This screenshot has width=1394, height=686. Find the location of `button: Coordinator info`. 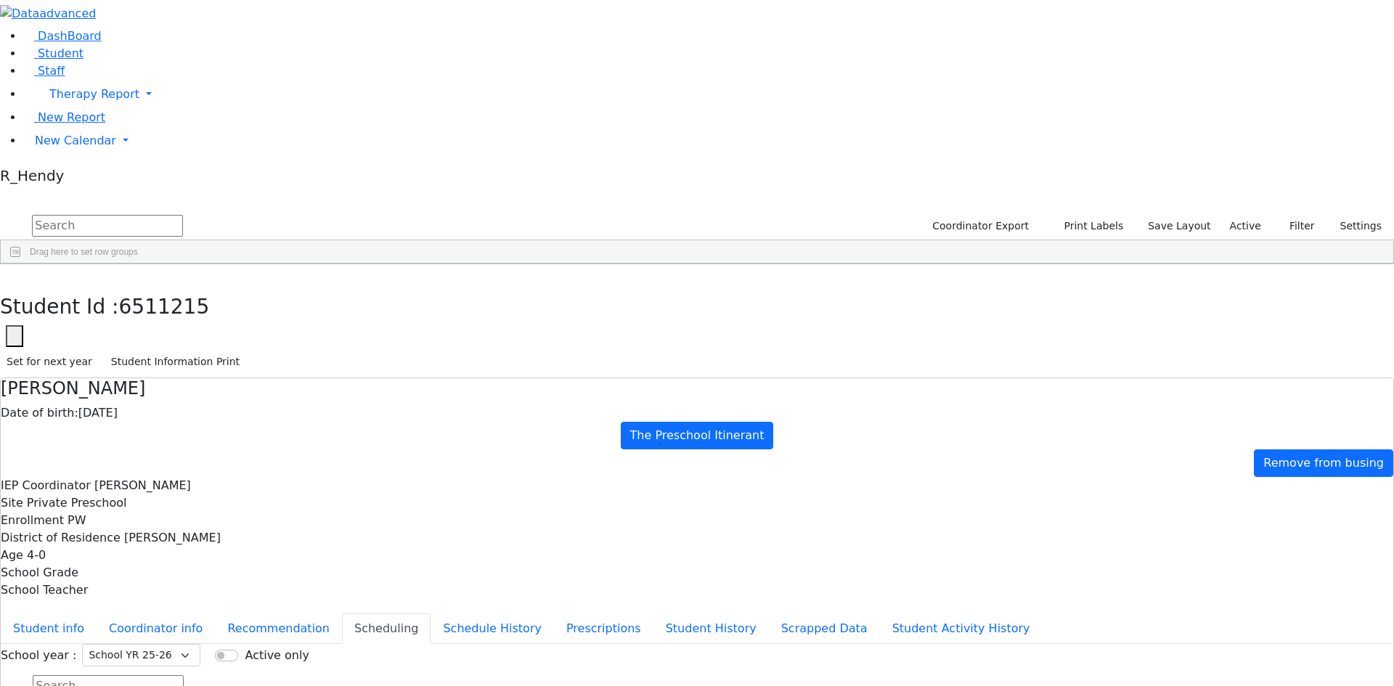

button: Coordinator info is located at coordinates (155, 629).